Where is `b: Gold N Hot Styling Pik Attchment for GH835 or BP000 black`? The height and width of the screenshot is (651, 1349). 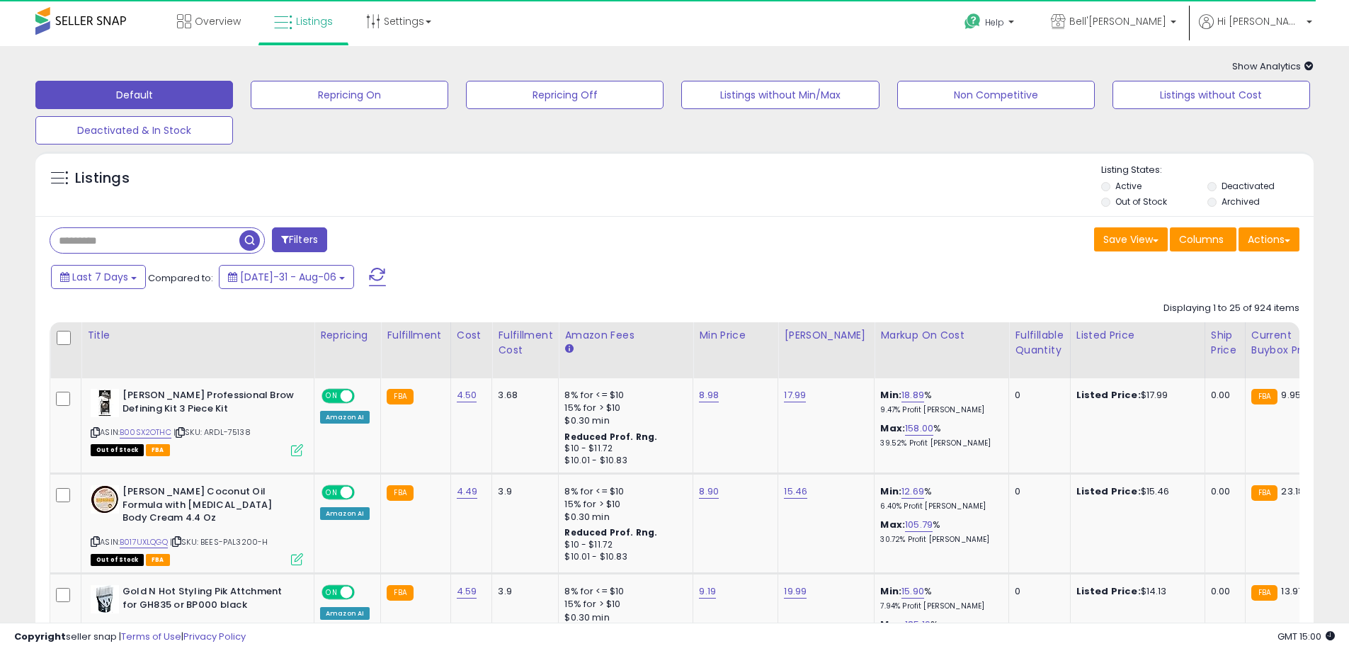 b: Gold N Hot Styling Pik Attchment for GH835 or BP000 black is located at coordinates (208, 600).